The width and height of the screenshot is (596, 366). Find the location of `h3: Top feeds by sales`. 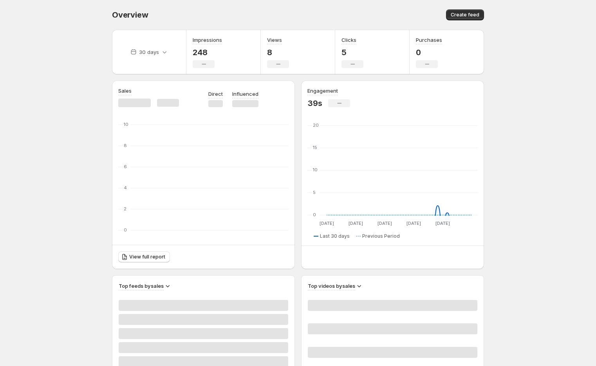

h3: Top feeds by sales is located at coordinates (141, 286).